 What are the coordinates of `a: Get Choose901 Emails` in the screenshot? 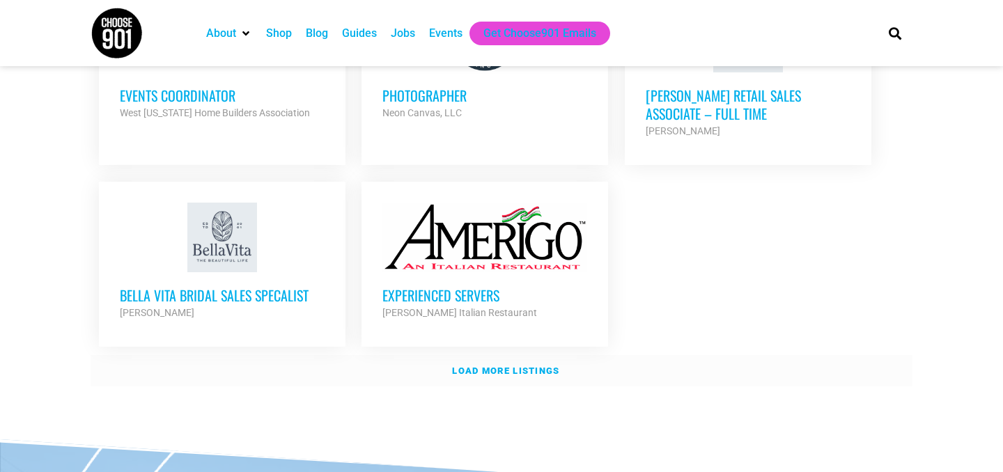 It's located at (540, 33).